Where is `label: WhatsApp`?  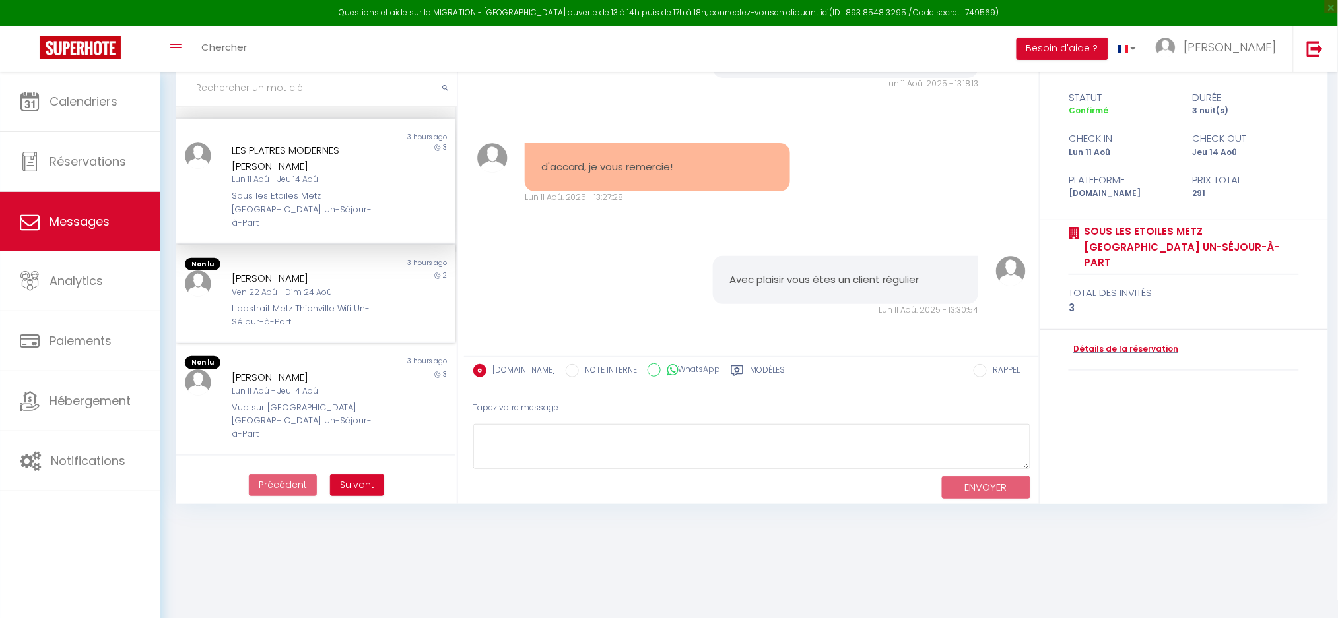
label: WhatsApp is located at coordinates (690, 371).